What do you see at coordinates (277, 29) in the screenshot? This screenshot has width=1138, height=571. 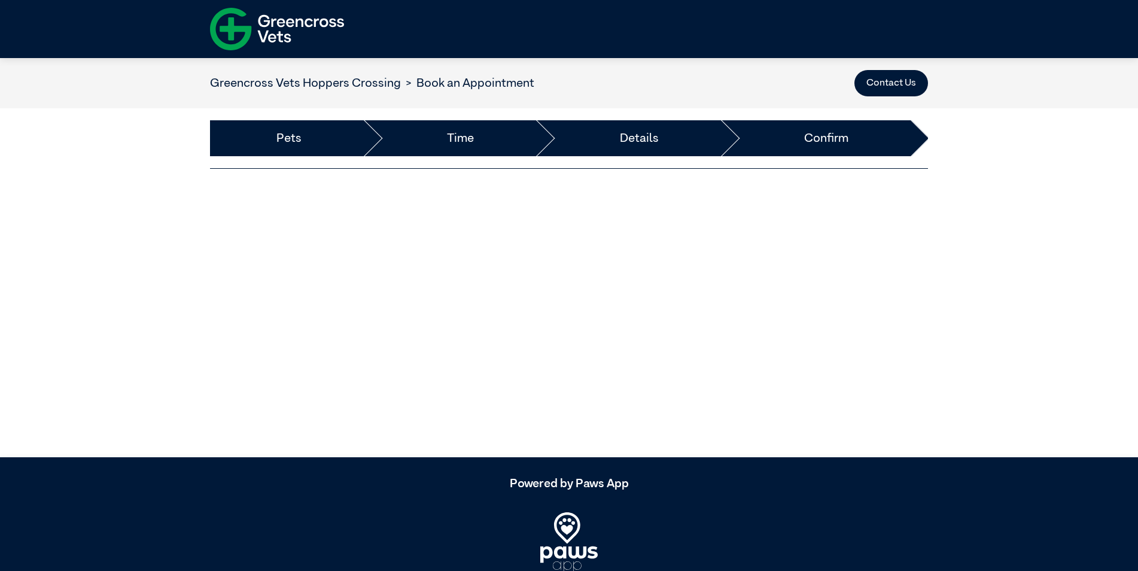 I see `img: f-logo` at bounding box center [277, 29].